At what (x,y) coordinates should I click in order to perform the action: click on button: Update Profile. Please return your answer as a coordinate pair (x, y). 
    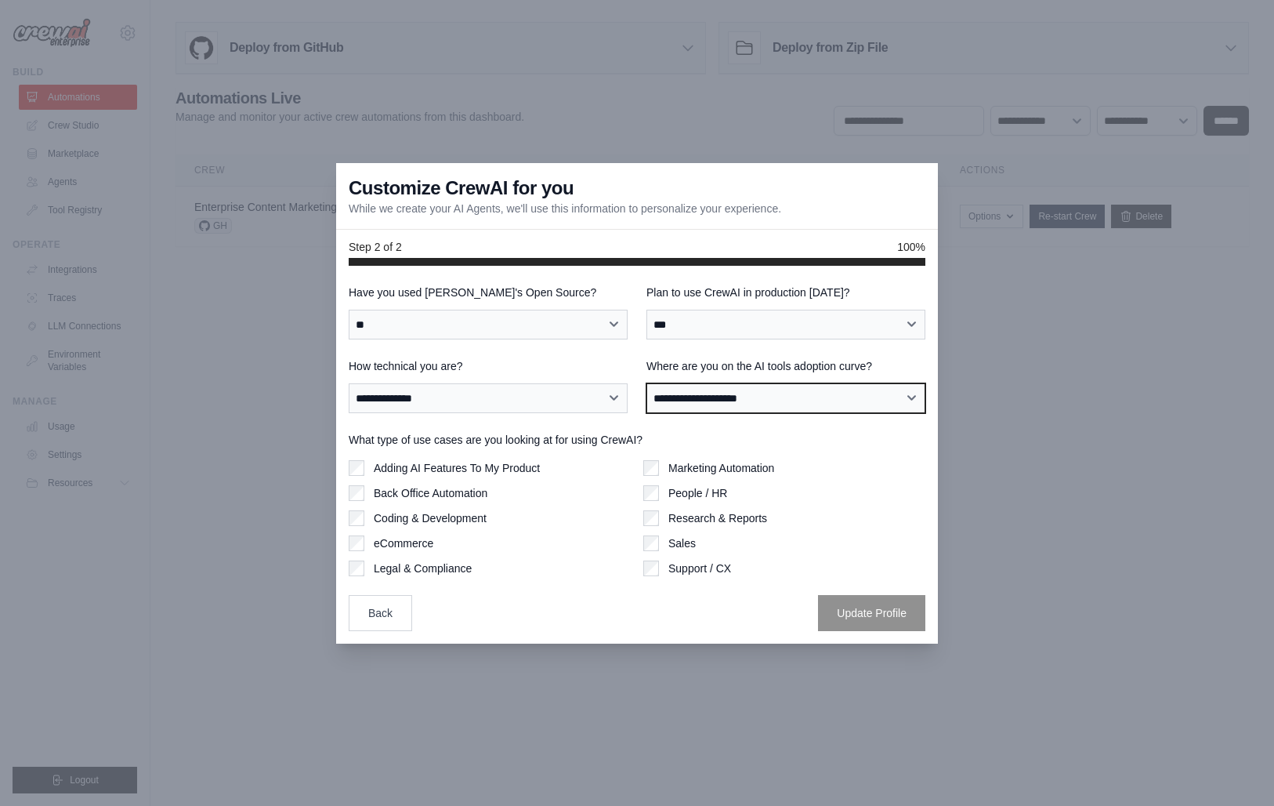
    Looking at the image, I should click on (871, 613).